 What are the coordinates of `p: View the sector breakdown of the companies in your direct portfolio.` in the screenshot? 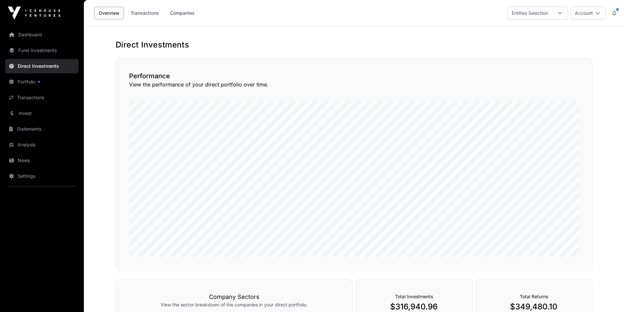 It's located at (234, 305).